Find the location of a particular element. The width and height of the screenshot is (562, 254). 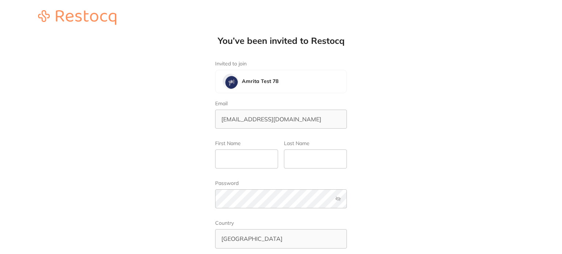

img: restocq_logo.svg is located at coordinates (77, 18).